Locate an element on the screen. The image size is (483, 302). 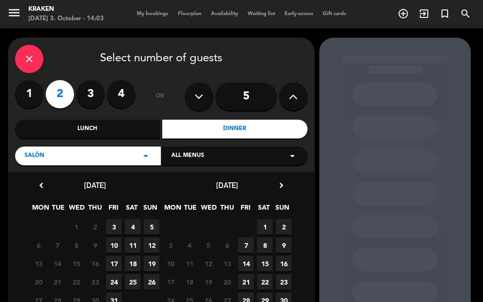
div: Lunch is located at coordinates (88, 129).